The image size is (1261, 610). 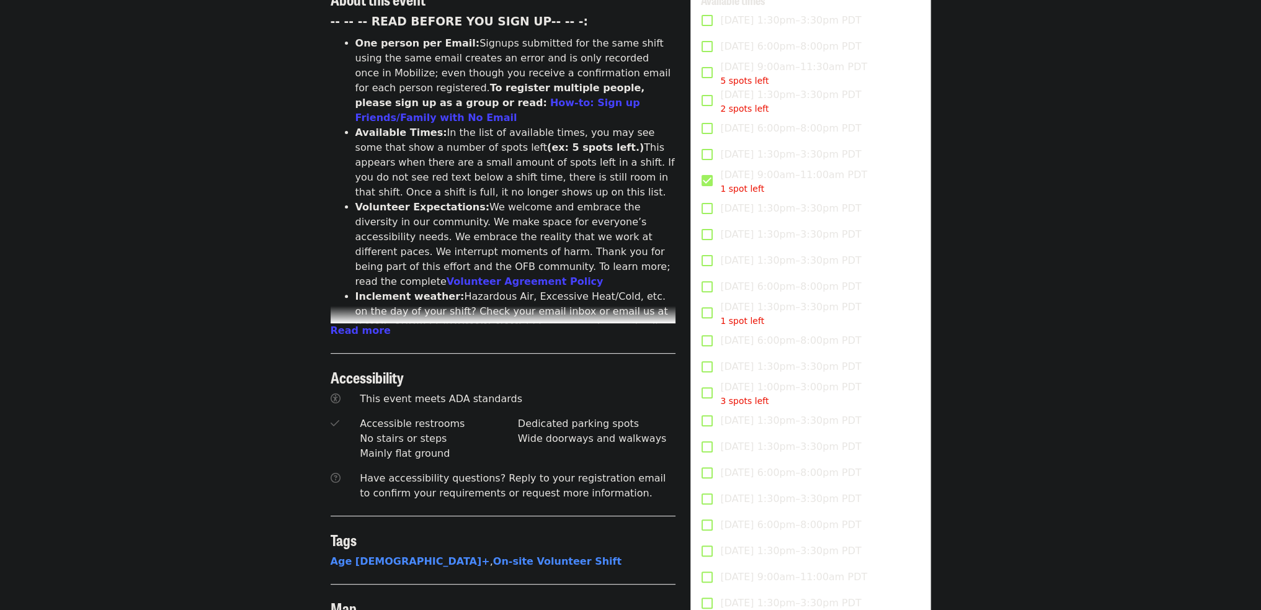 What do you see at coordinates (512, 485) in the screenshot?
I see `span: Have accessibility questions? Reply to your registration email to confirm your requirements or re...` at bounding box center [512, 485].